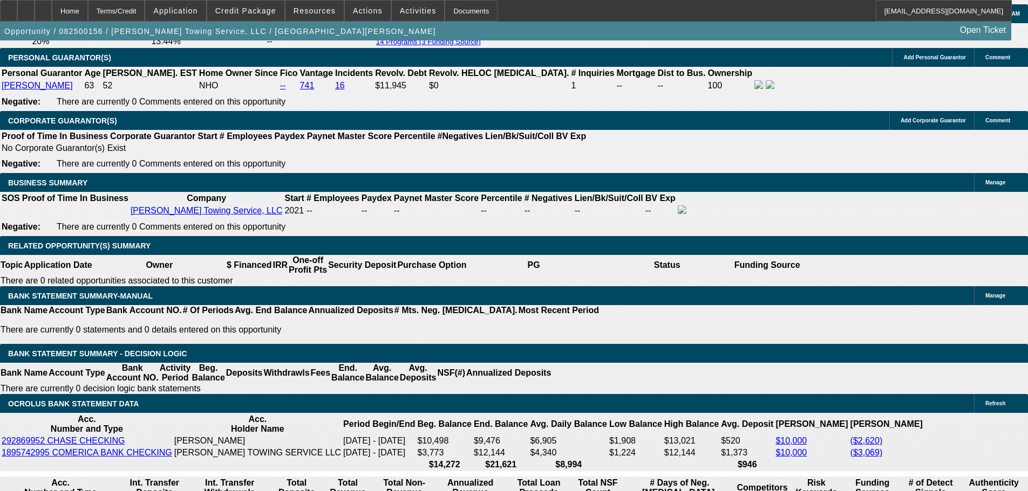 The image size is (1028, 491). Describe the element at coordinates (451, 373) in the screenshot. I see `th: NSF(#)` at that location.